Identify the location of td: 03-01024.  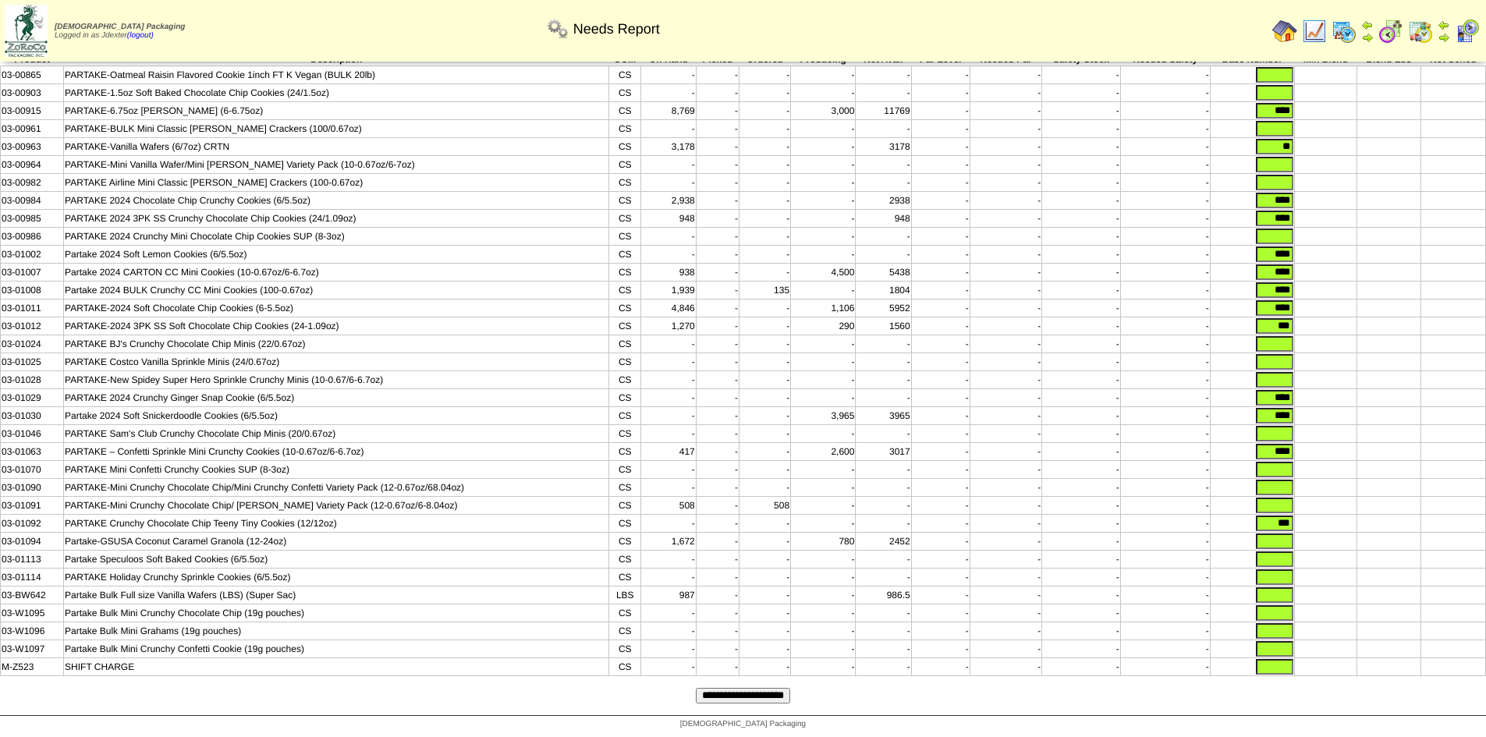
(32, 344).